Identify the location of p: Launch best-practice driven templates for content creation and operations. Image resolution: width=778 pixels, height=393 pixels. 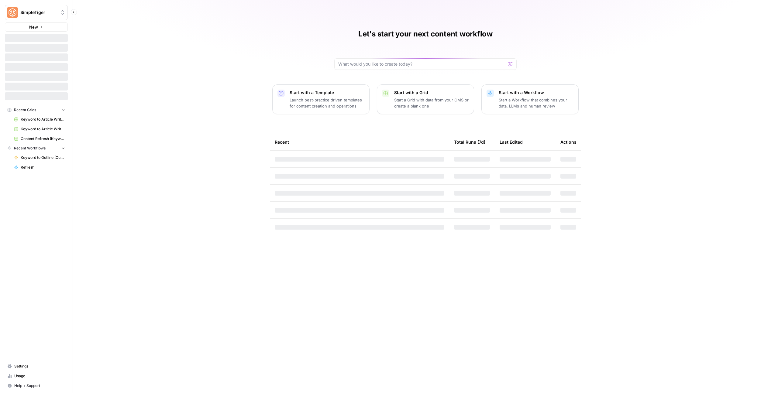
(327, 103).